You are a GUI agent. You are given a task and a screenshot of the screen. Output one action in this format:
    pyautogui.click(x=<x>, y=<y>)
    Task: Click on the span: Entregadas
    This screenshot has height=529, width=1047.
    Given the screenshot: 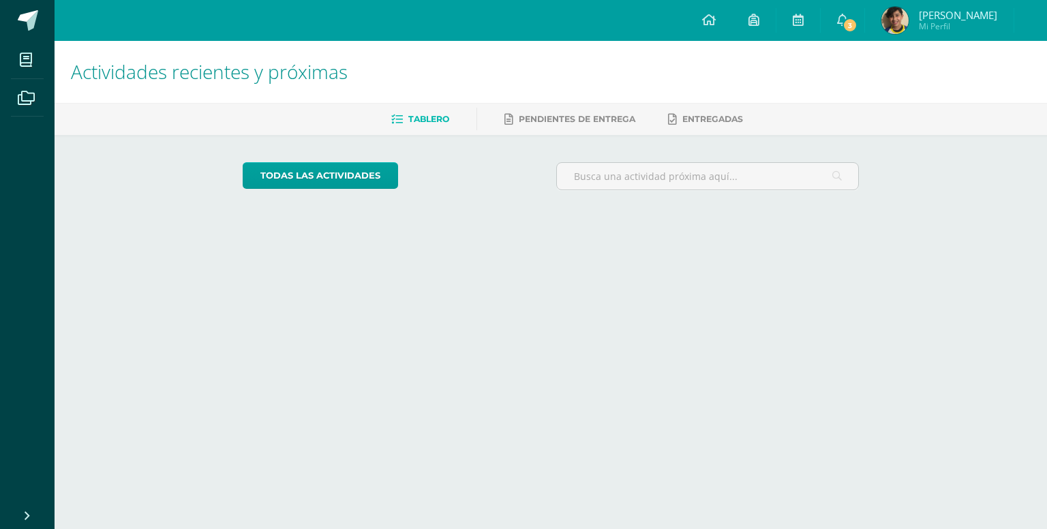 What is the action you would take?
    pyautogui.click(x=712, y=119)
    